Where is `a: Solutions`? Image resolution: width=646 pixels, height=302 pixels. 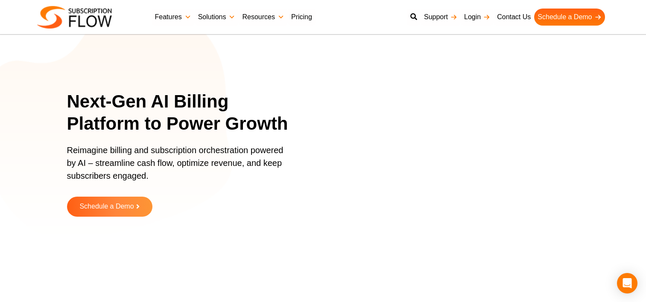
a: Solutions is located at coordinates (217, 17).